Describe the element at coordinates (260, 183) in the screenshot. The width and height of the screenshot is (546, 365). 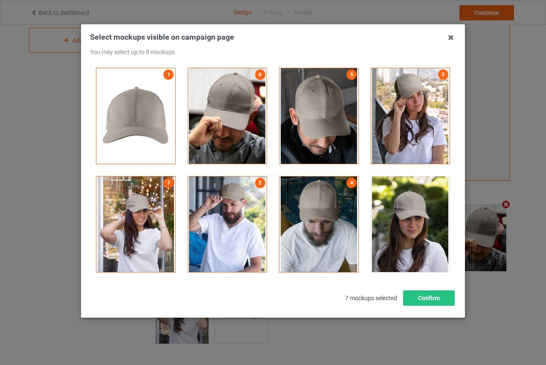
I see `a: 2` at that location.